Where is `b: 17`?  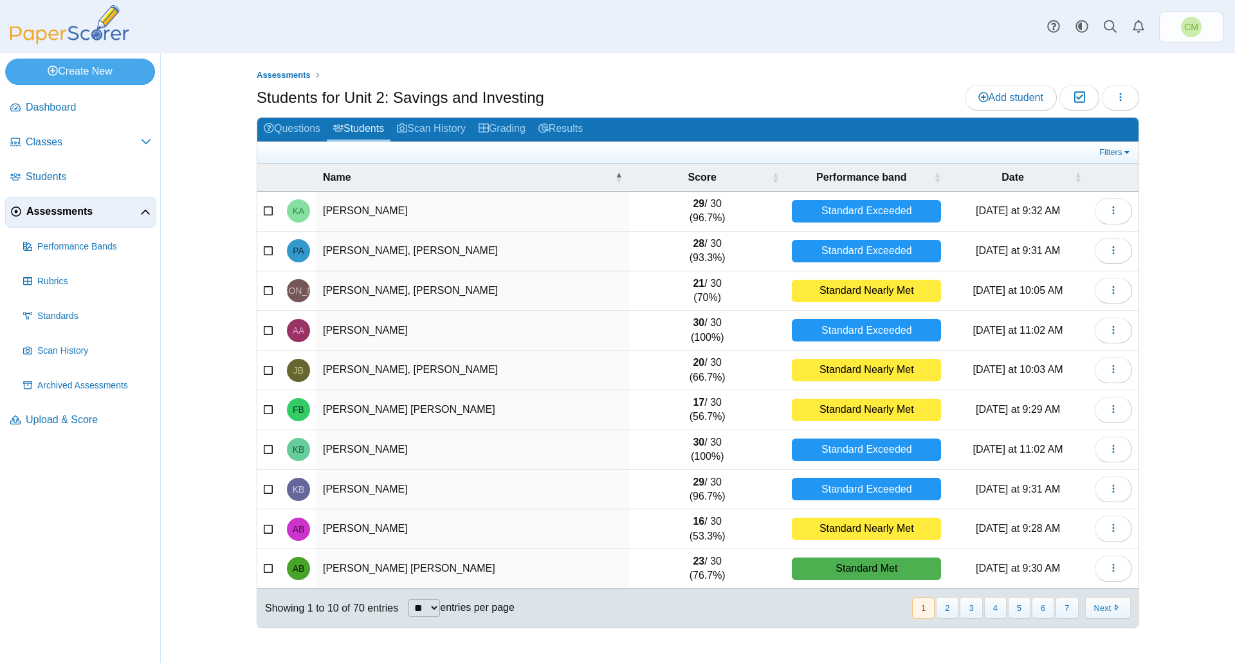 b: 17 is located at coordinates (699, 402).